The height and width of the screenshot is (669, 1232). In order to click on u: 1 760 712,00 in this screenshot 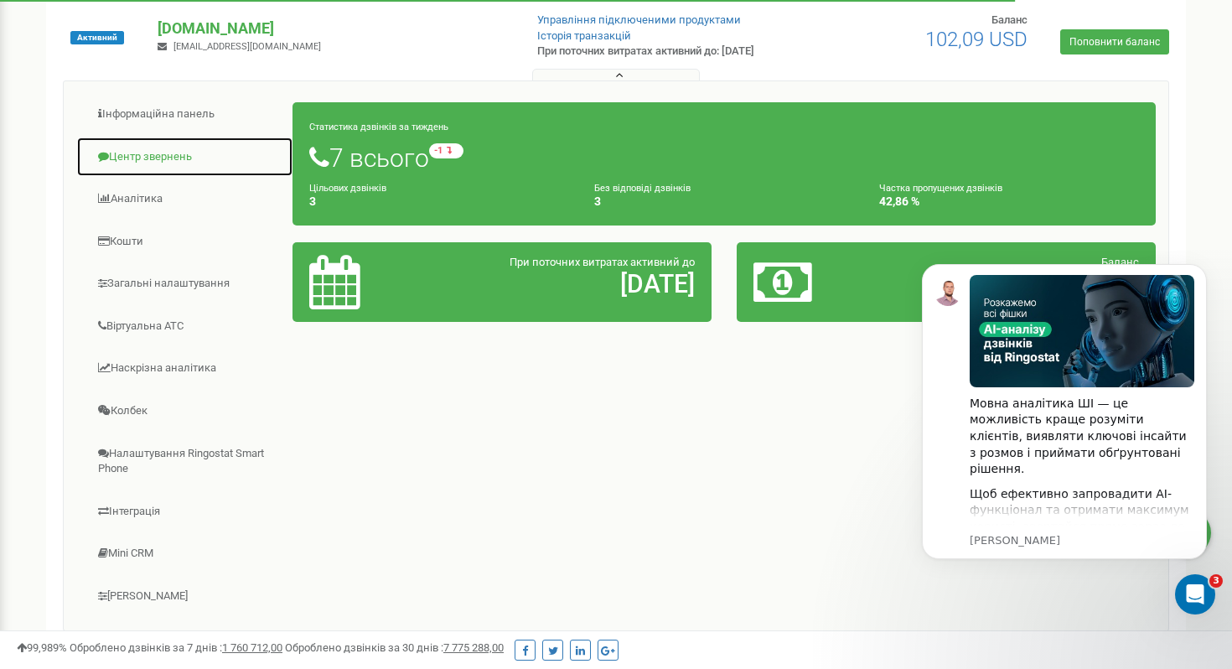, I will do `click(252, 647)`.